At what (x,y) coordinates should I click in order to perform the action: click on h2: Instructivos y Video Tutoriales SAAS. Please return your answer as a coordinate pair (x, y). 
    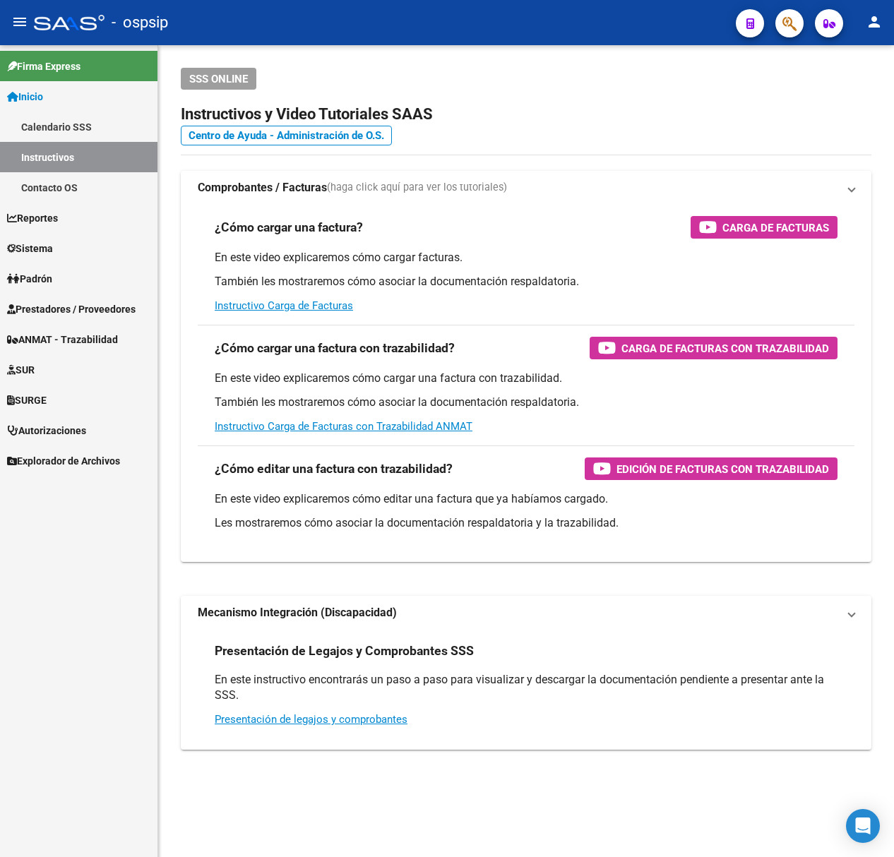
    Looking at the image, I should click on (526, 114).